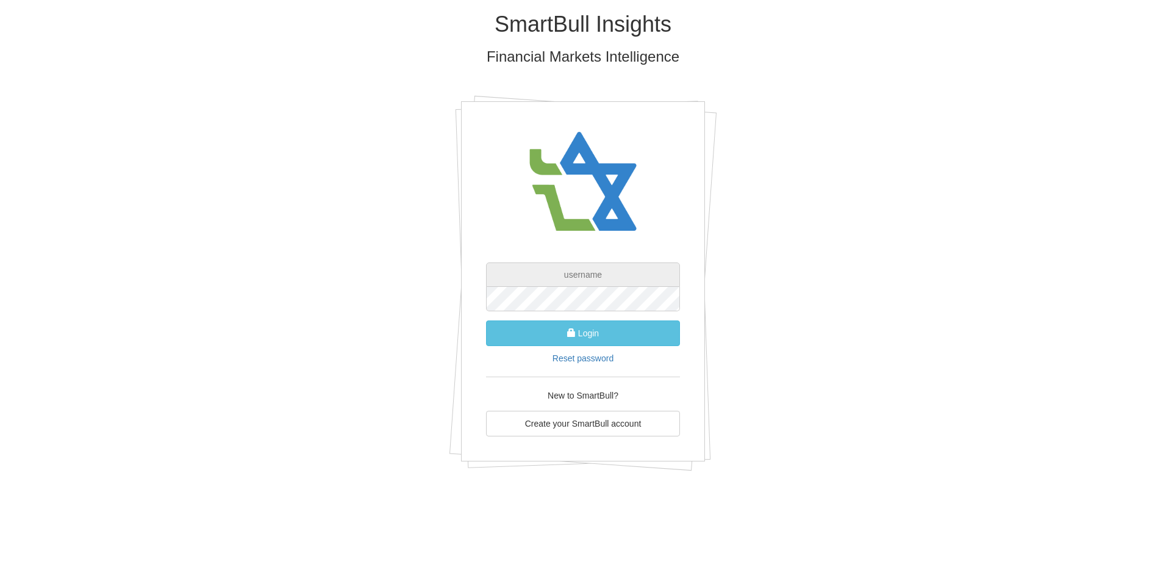 This screenshot has width=1166, height=564. What do you see at coordinates (583, 182) in the screenshot?
I see `img: avatar` at bounding box center [583, 182].